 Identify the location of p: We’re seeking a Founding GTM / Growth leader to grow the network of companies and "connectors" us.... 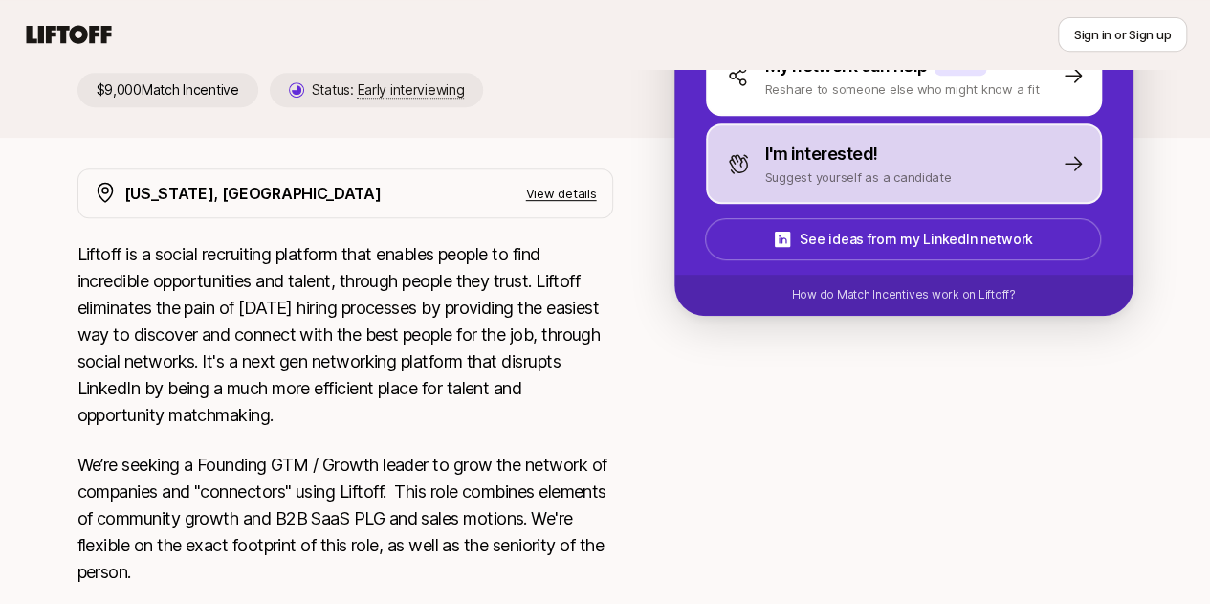
(345, 519).